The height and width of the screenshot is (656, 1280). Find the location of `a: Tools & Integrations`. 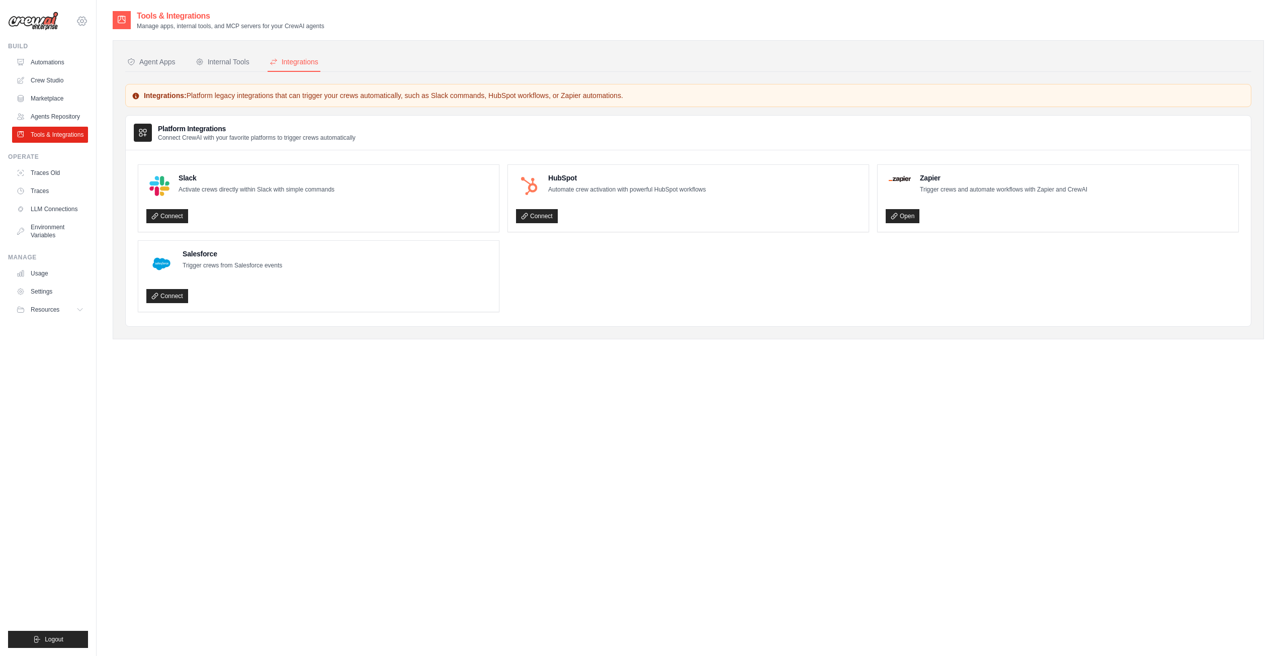

a: Tools & Integrations is located at coordinates (50, 135).